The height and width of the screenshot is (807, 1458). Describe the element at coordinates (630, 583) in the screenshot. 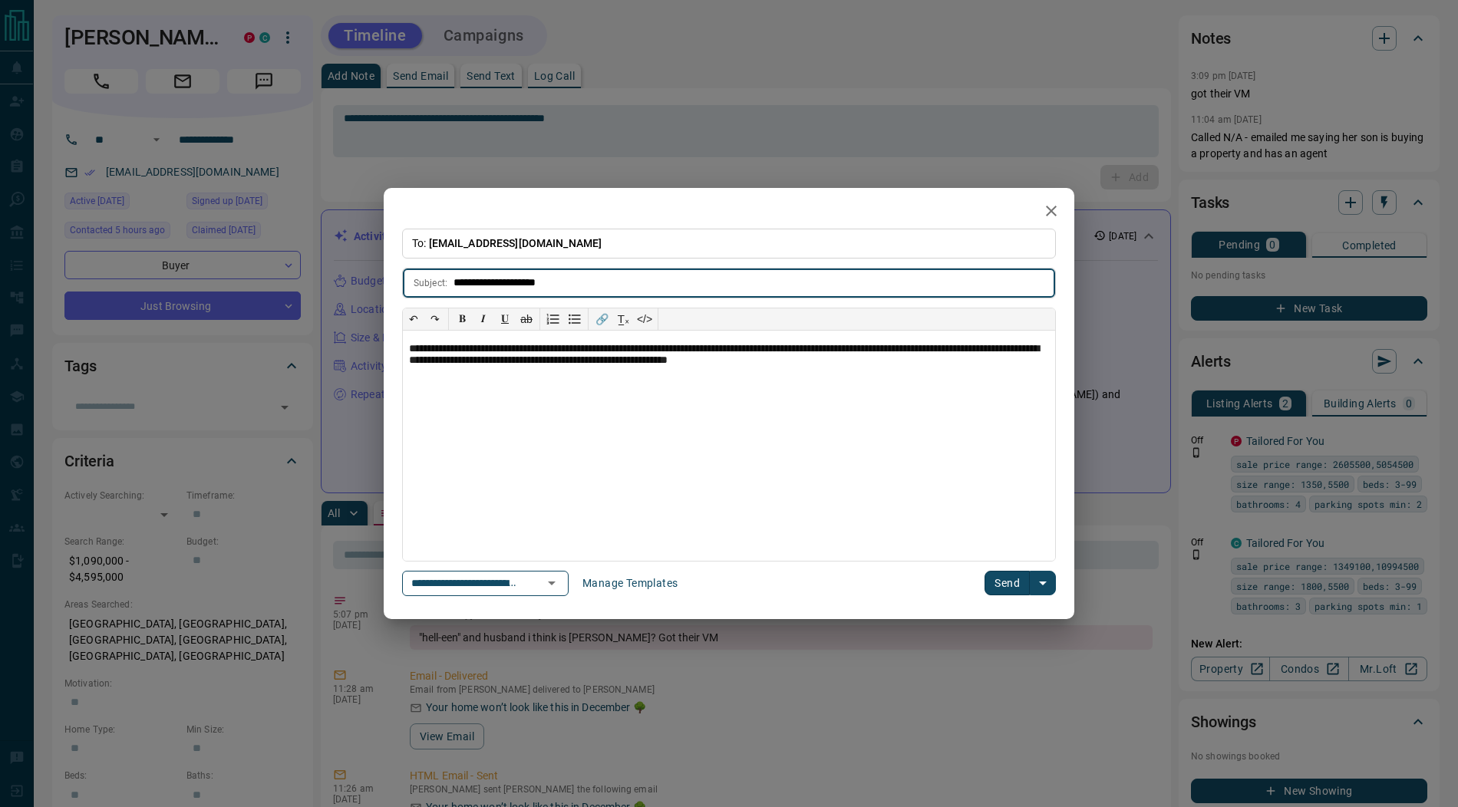

I see `button: Manage Templates` at that location.